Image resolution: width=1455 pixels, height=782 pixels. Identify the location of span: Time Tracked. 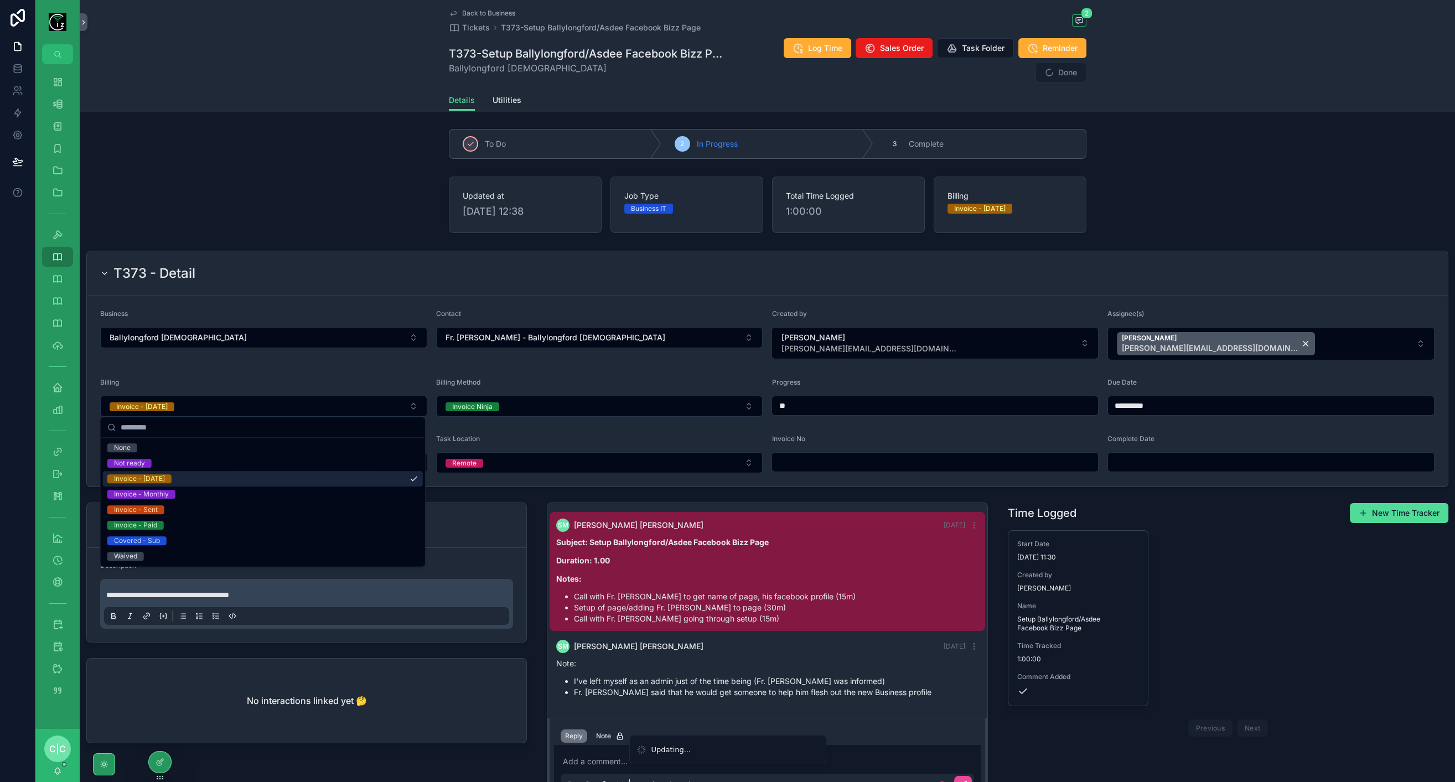
(1078, 646).